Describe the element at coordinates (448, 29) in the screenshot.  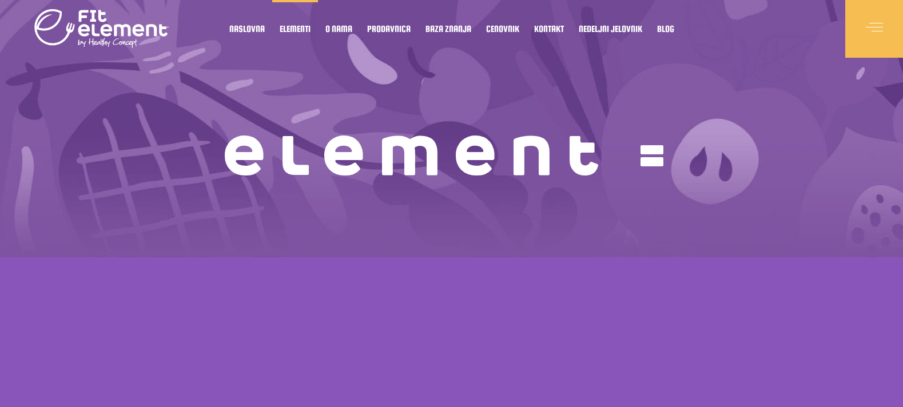
I see `span: Baza znanja` at that location.